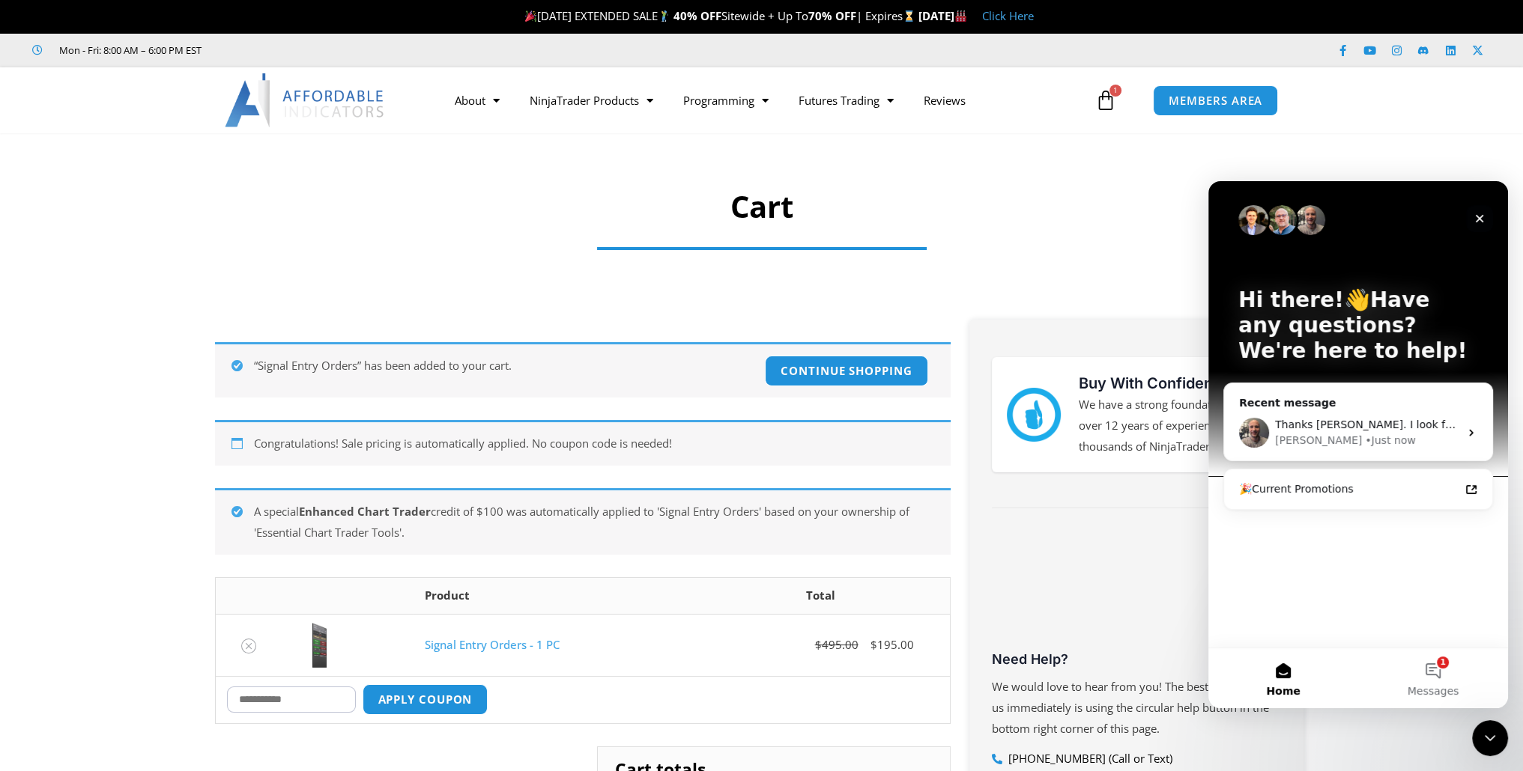  I want to click on p: We have a strong foundation with over 12 years of experience serving thousands of NinjaTrader users., so click(1172, 426).